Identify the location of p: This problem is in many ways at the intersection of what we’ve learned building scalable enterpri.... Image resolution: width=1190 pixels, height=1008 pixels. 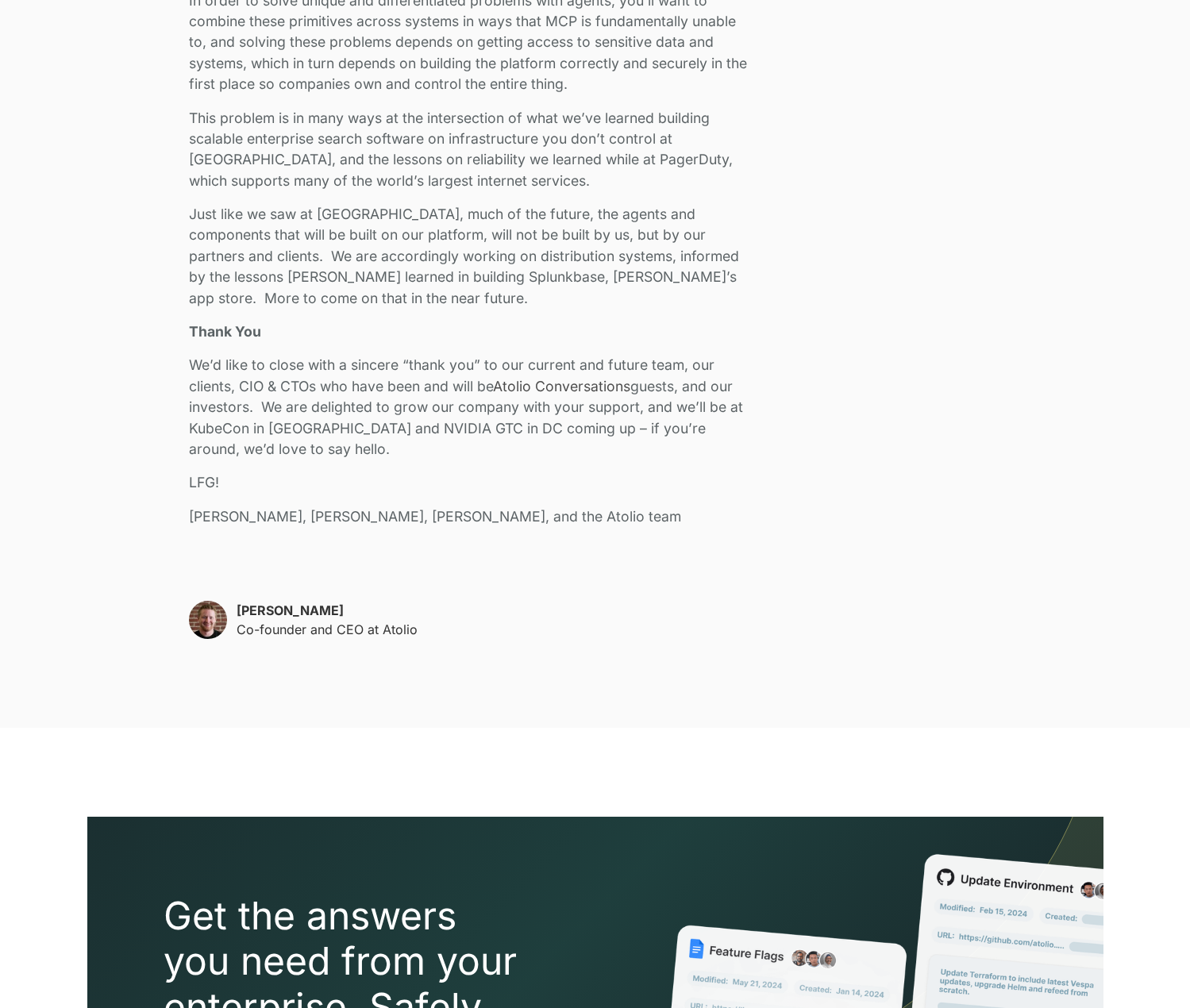
(473, 150).